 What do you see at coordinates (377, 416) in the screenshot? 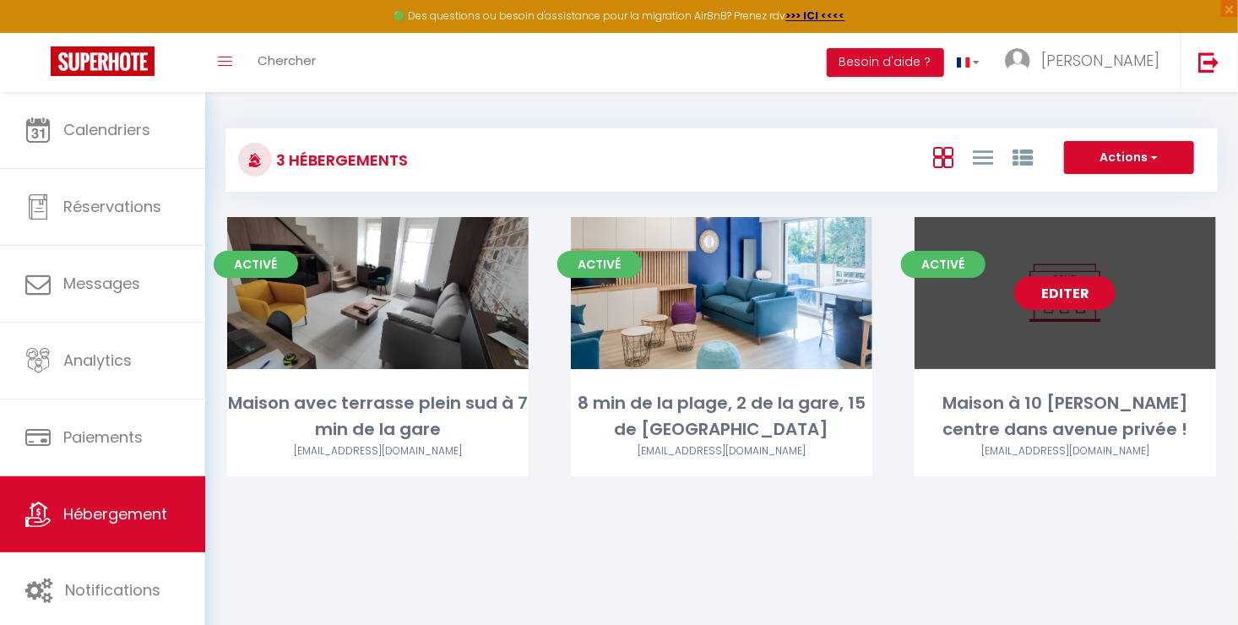
I see `div: Maison avec terrasse plein sud à 7 min de la gare` at bounding box center [377, 416].